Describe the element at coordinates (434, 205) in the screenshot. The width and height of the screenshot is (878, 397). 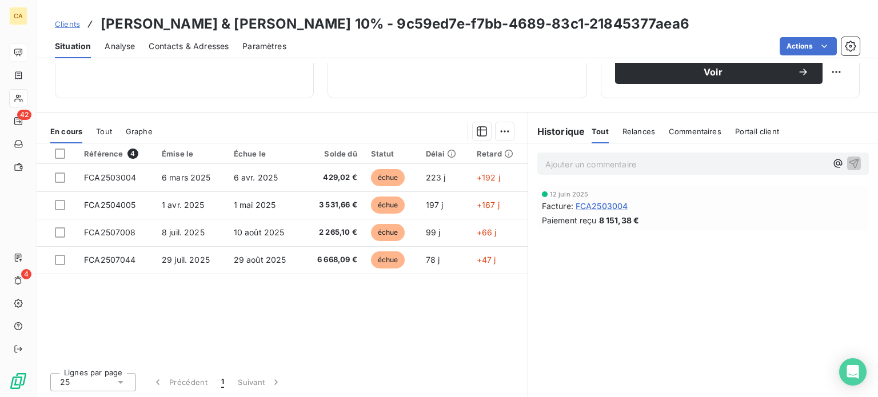
I see `span: 197 j` at that location.